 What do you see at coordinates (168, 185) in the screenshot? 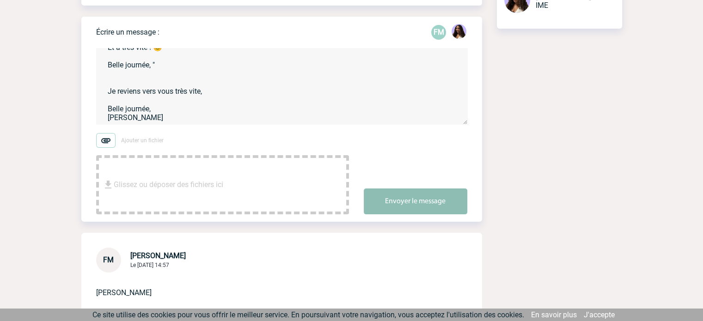
I see `span: Glissez ou déposer des fichiers ici` at bounding box center [168, 185].